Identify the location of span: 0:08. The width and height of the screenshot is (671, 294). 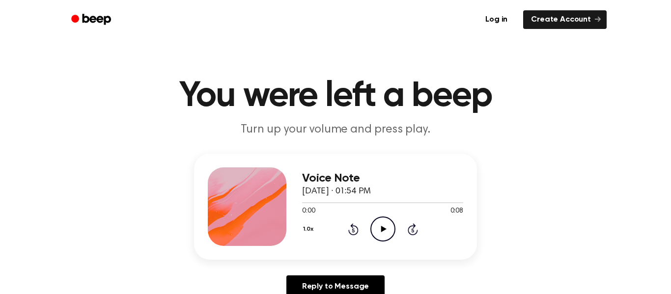
(457, 211).